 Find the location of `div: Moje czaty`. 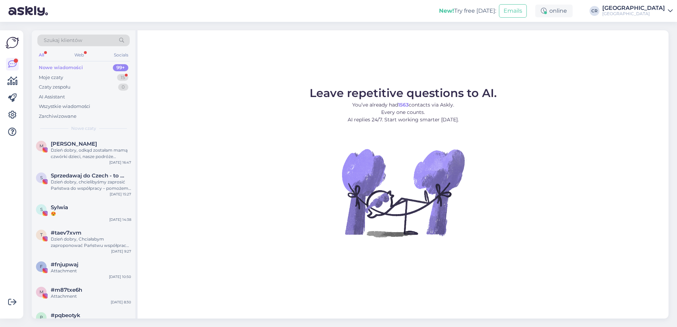

div: Moje czaty is located at coordinates (51, 78).